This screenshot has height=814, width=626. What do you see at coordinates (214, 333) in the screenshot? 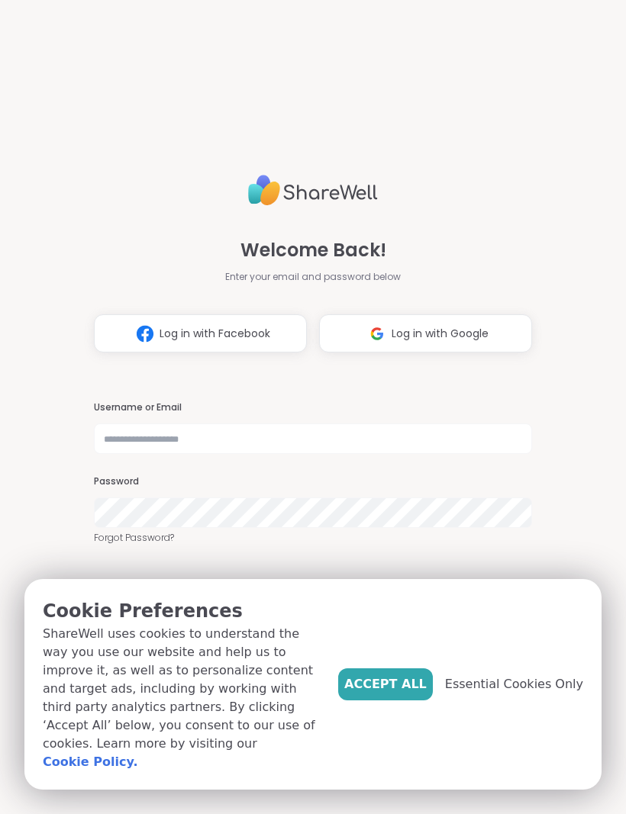
I see `span: Log in with Facebook` at bounding box center [214, 333].